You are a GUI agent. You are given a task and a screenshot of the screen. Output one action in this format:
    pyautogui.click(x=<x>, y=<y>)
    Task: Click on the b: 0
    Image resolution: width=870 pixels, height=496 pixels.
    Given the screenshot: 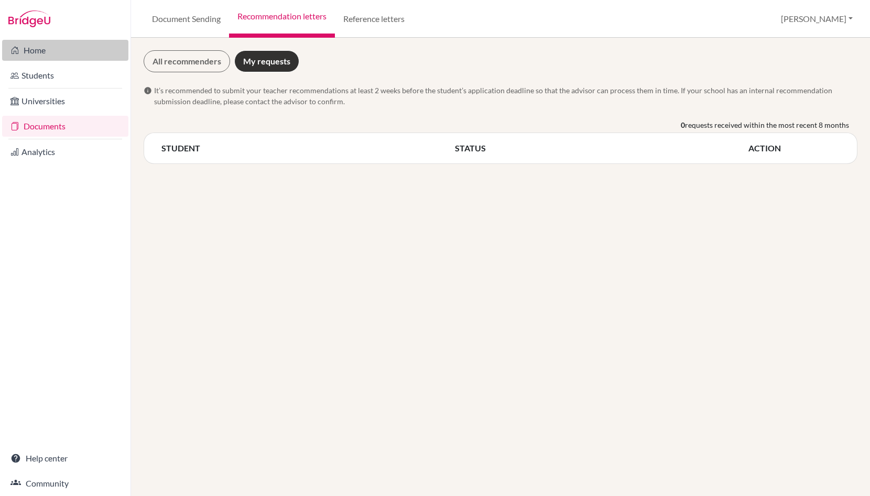 What is the action you would take?
    pyautogui.click(x=683, y=125)
    